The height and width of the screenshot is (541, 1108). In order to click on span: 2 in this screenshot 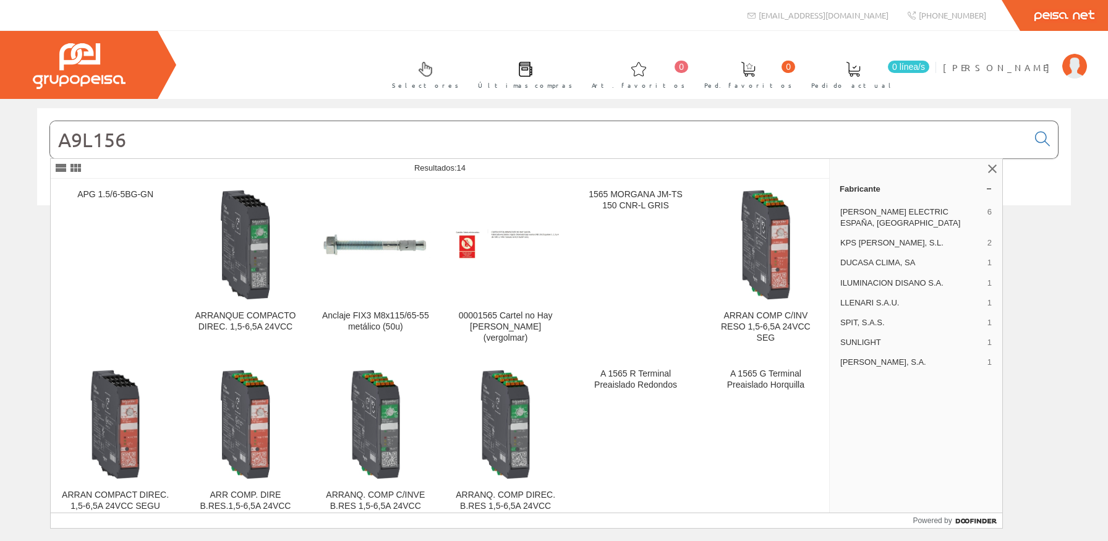, I will do `click(990, 243)`.